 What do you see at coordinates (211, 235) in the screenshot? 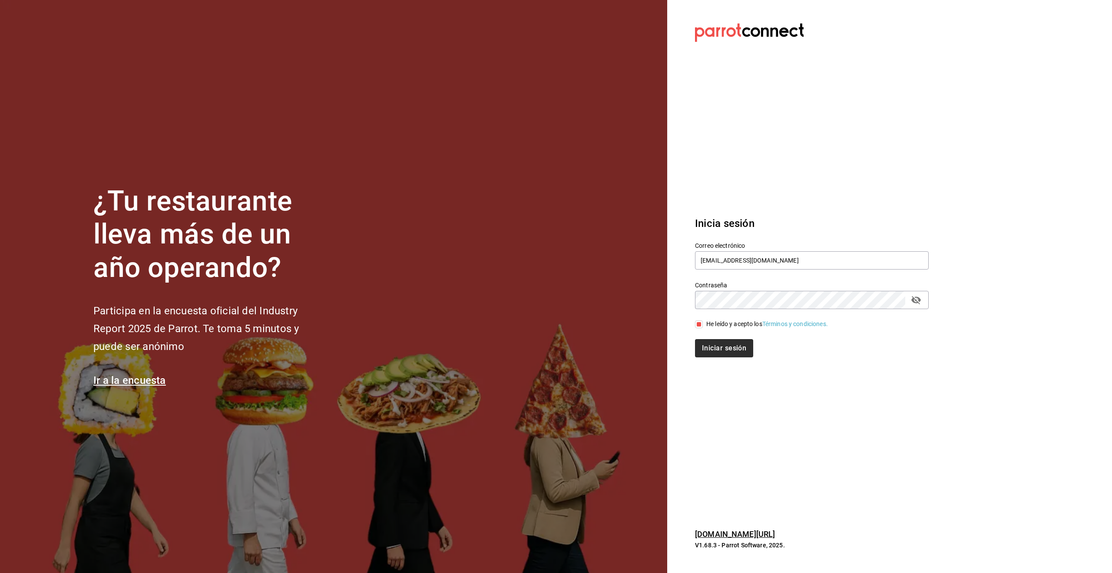
I see `h1: ¿Tu restaurante lleva más de un año operando?` at bounding box center [211, 235].